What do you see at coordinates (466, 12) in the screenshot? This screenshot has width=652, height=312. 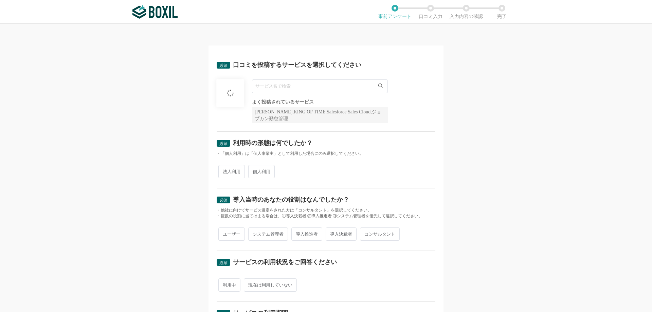 I see `li: 入力内容の確認` at bounding box center [466, 12].